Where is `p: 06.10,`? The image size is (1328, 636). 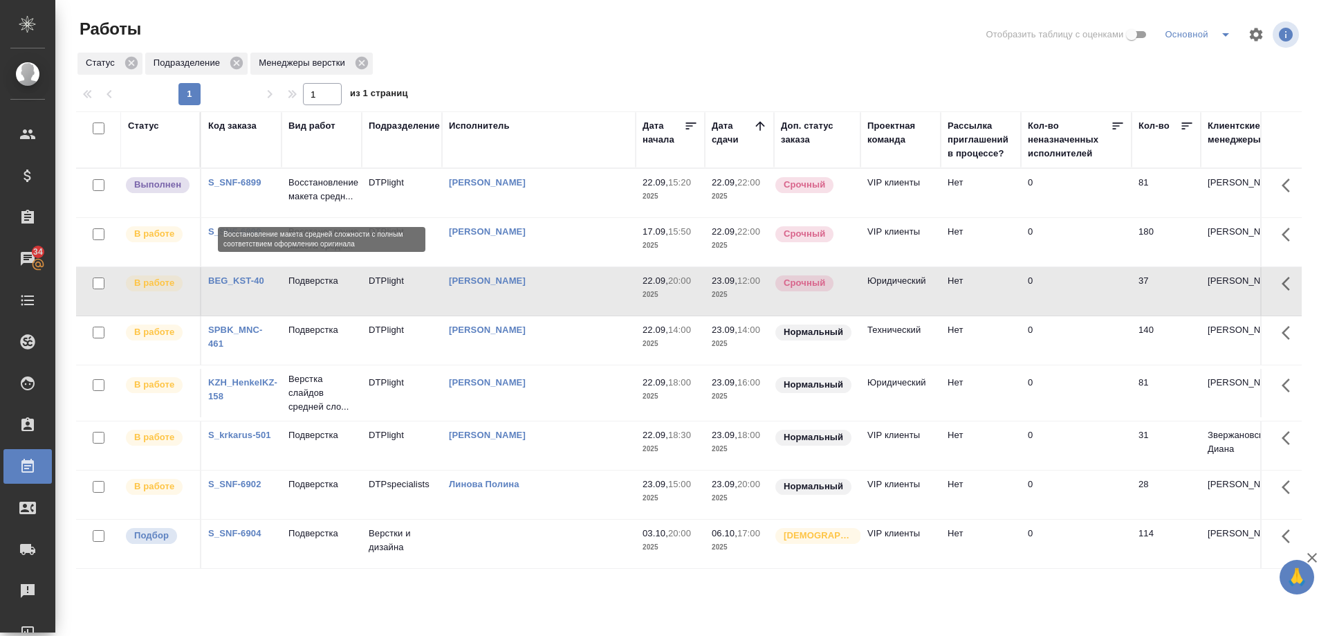
p: 06.10, is located at coordinates (724, 533).